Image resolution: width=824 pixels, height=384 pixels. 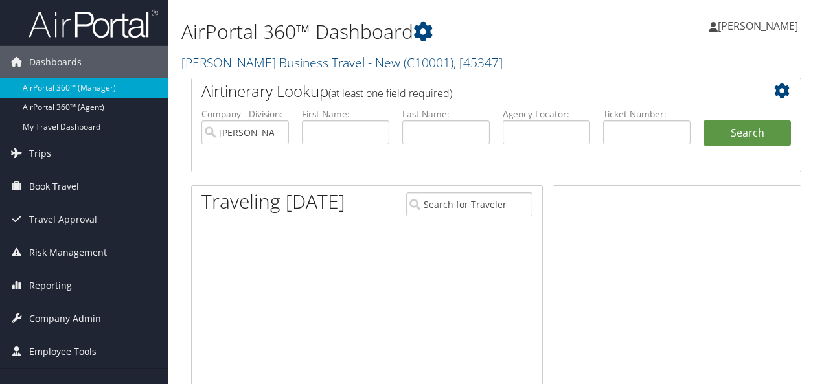 What do you see at coordinates (93, 23) in the screenshot?
I see `img: airportal-logo.png` at bounding box center [93, 23].